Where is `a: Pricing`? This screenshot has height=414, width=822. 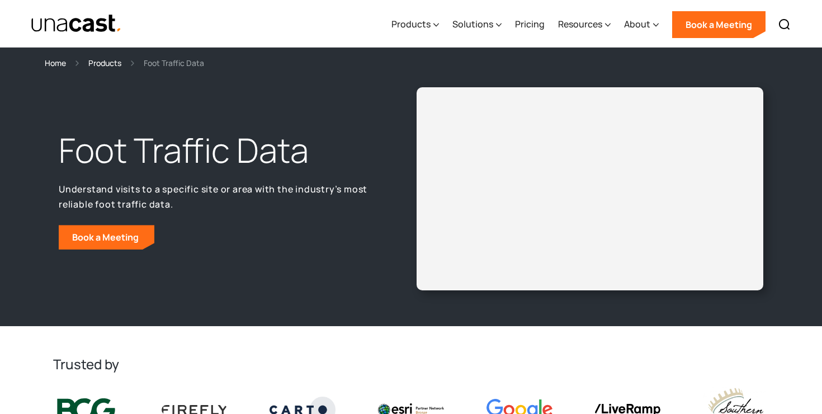
a: Pricing is located at coordinates (530, 25).